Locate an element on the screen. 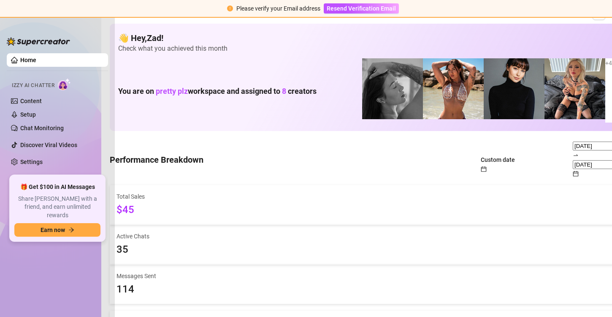  button: Earn nowarrow-right is located at coordinates (57, 230).